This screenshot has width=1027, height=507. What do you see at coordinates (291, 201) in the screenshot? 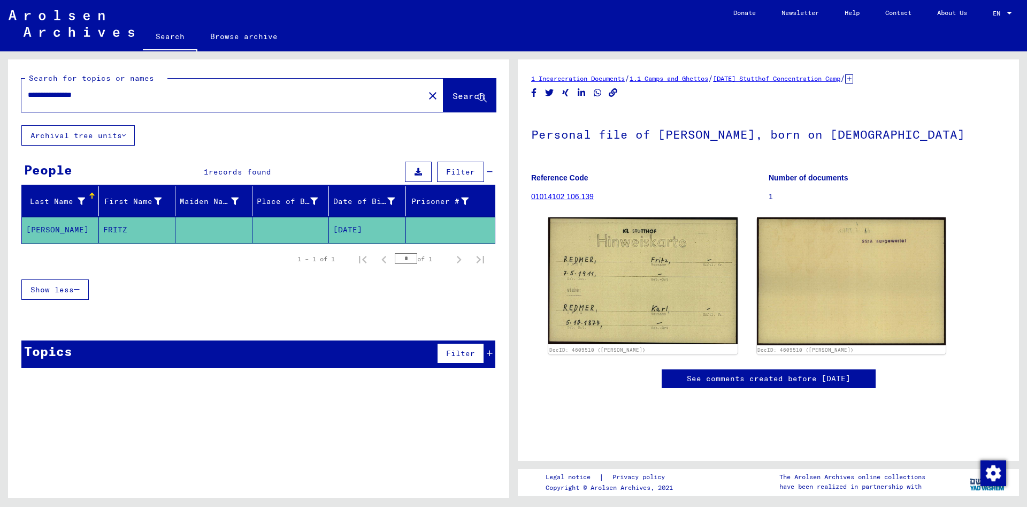
I see `mat-header-cell: Place of Birth` at bounding box center [291, 201].